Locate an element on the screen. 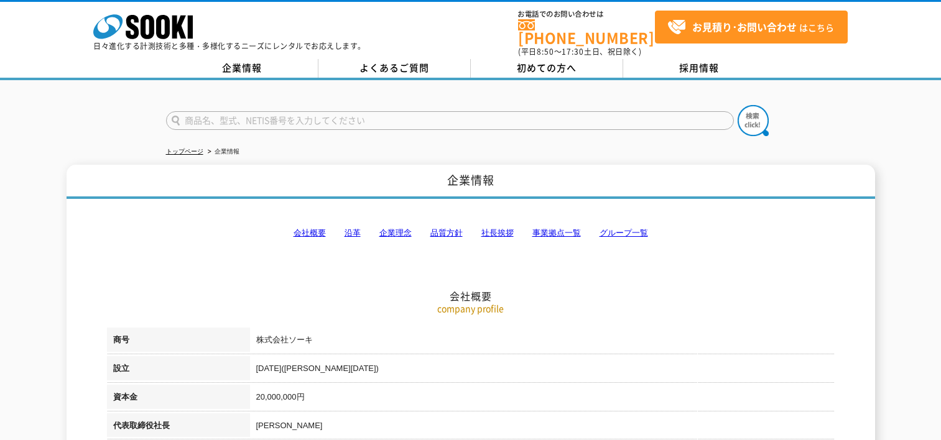 The height and width of the screenshot is (440, 941). span: お電話でのお問い合わせは is located at coordinates (586, 14).